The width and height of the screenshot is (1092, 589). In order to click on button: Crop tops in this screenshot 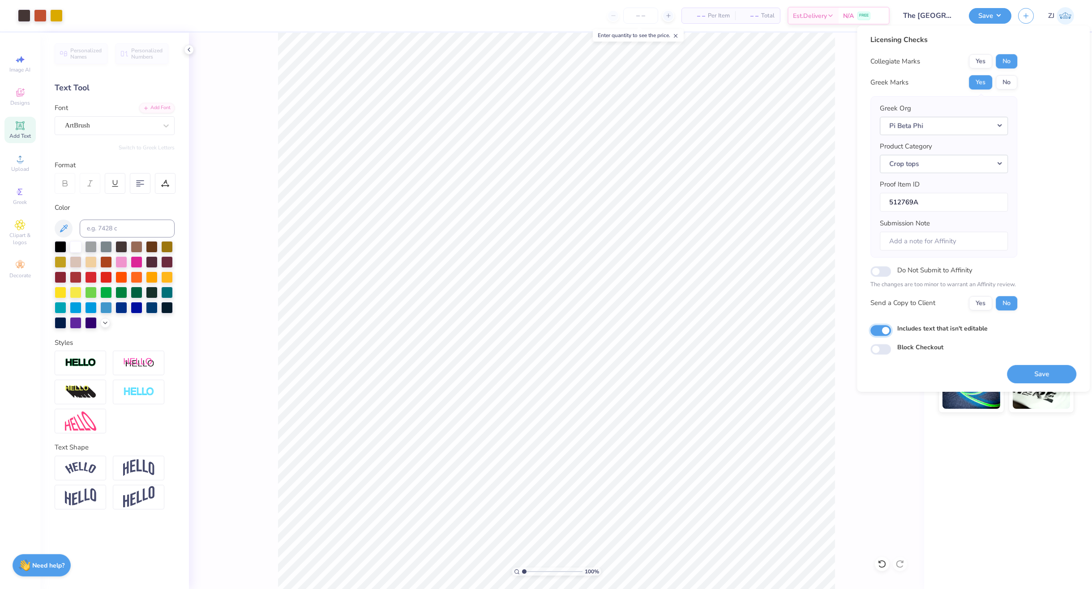, I will do `click(944, 164)`.